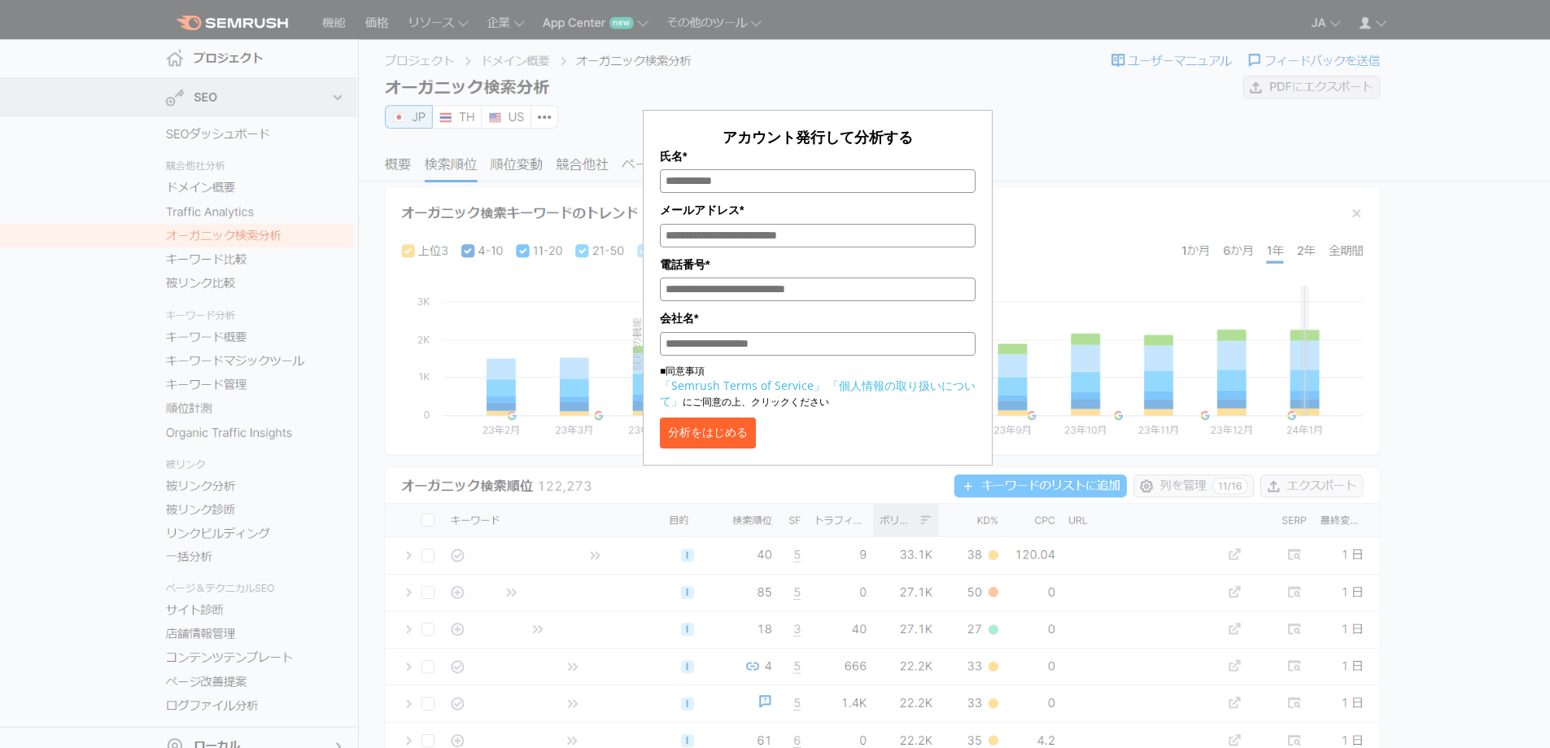 This screenshot has height=748, width=1550. What do you see at coordinates (818, 210) in the screenshot?
I see `label: メールアドレス*` at bounding box center [818, 210].